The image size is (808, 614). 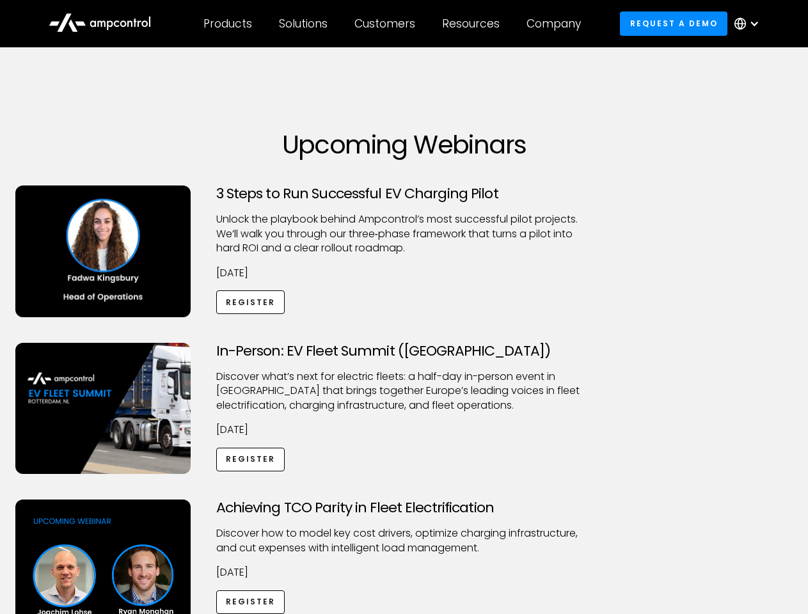 What do you see at coordinates (385, 24) in the screenshot?
I see `div: Customers` at bounding box center [385, 24].